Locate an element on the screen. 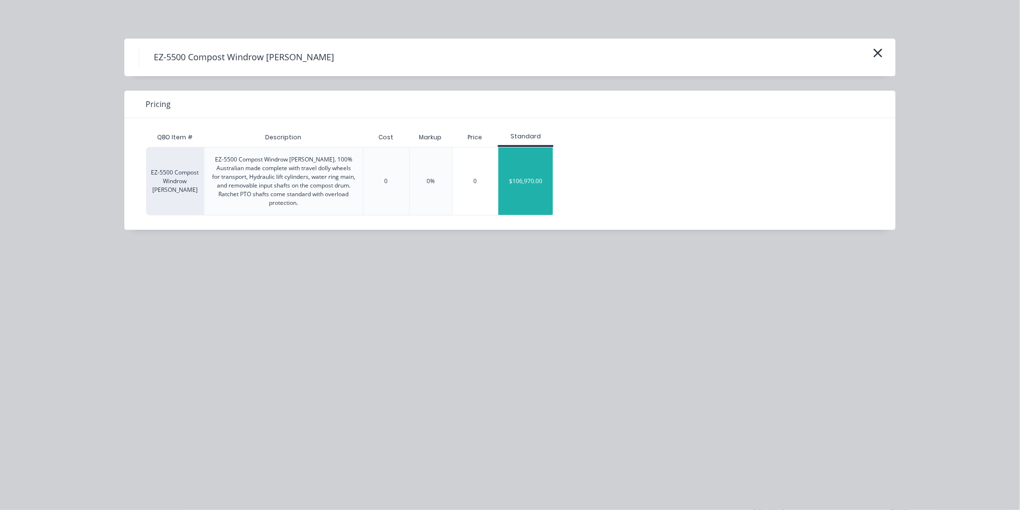 This screenshot has height=510, width=1020. div: $106,970.00 is located at coordinates (525, 181).